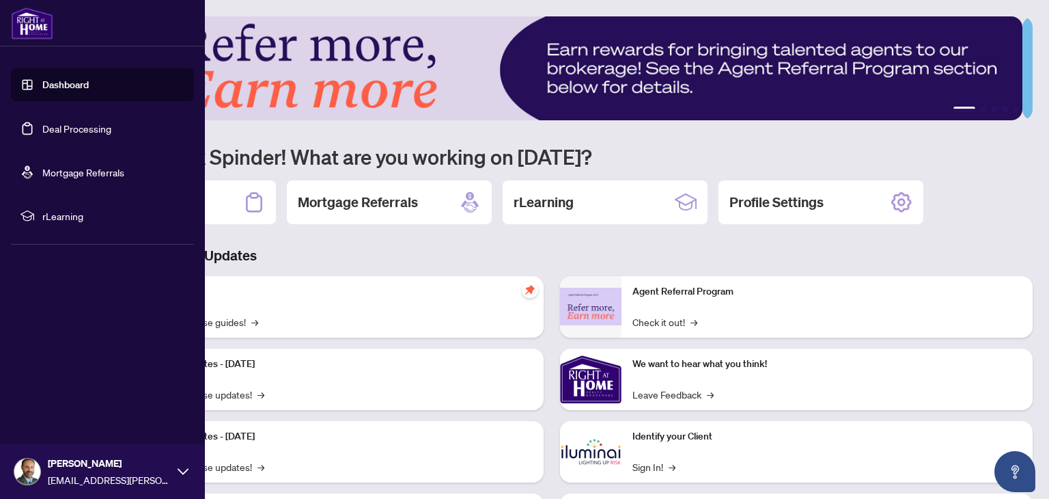  I want to click on a: Mortgage Referrals, so click(83, 172).